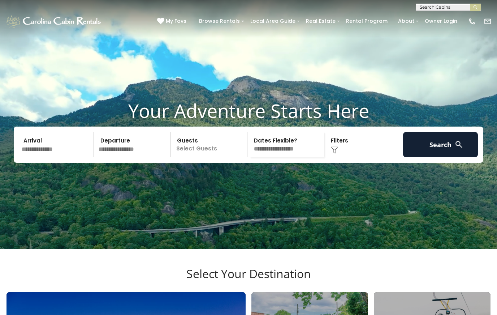 The image size is (497, 315). I want to click on button: Search, so click(440, 145).